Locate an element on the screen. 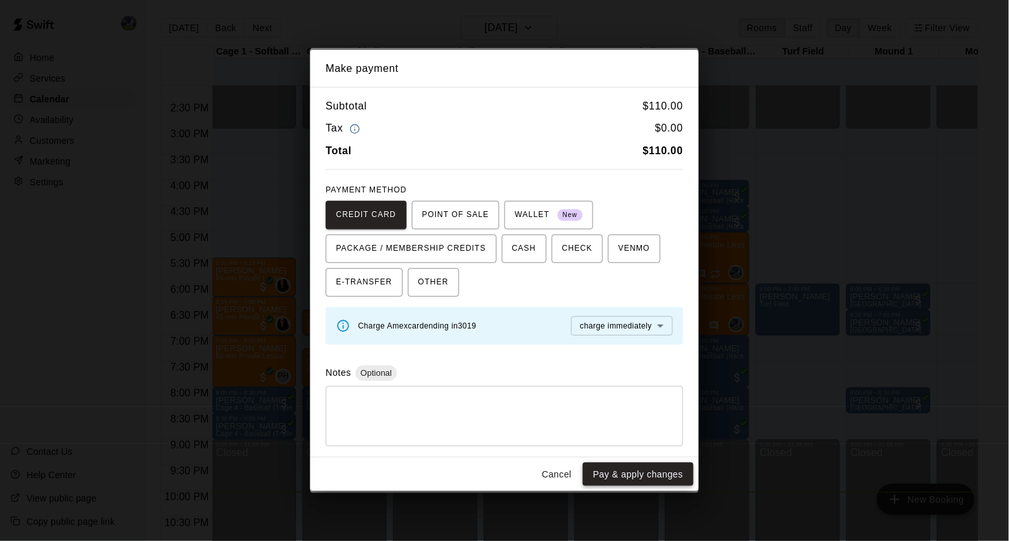 Image resolution: width=1009 pixels, height=541 pixels. b: Total is located at coordinates (339, 150).